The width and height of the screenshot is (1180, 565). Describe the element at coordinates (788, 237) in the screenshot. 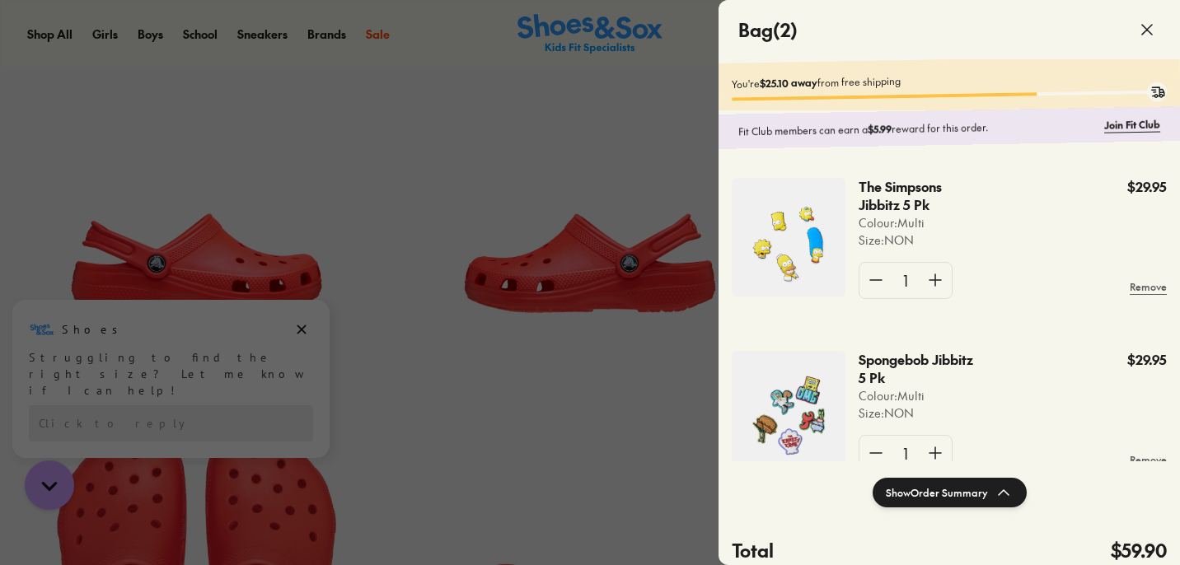

I see `img: 4-554081.jpg` at that location.